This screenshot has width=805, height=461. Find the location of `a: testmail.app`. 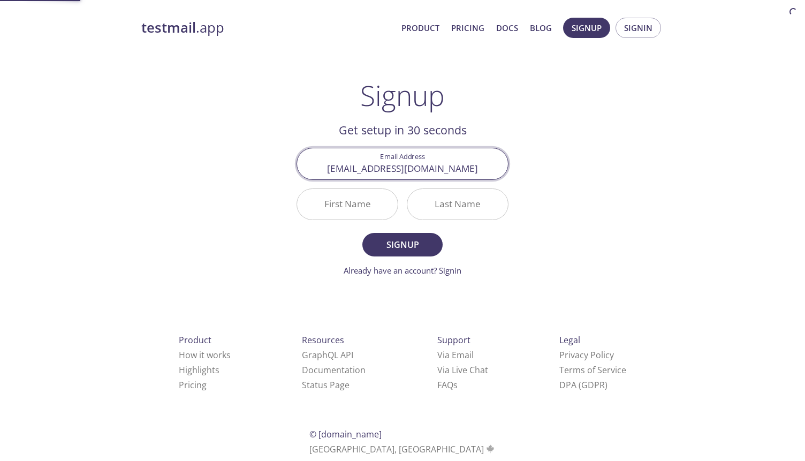

a: testmail.app is located at coordinates (267, 28).